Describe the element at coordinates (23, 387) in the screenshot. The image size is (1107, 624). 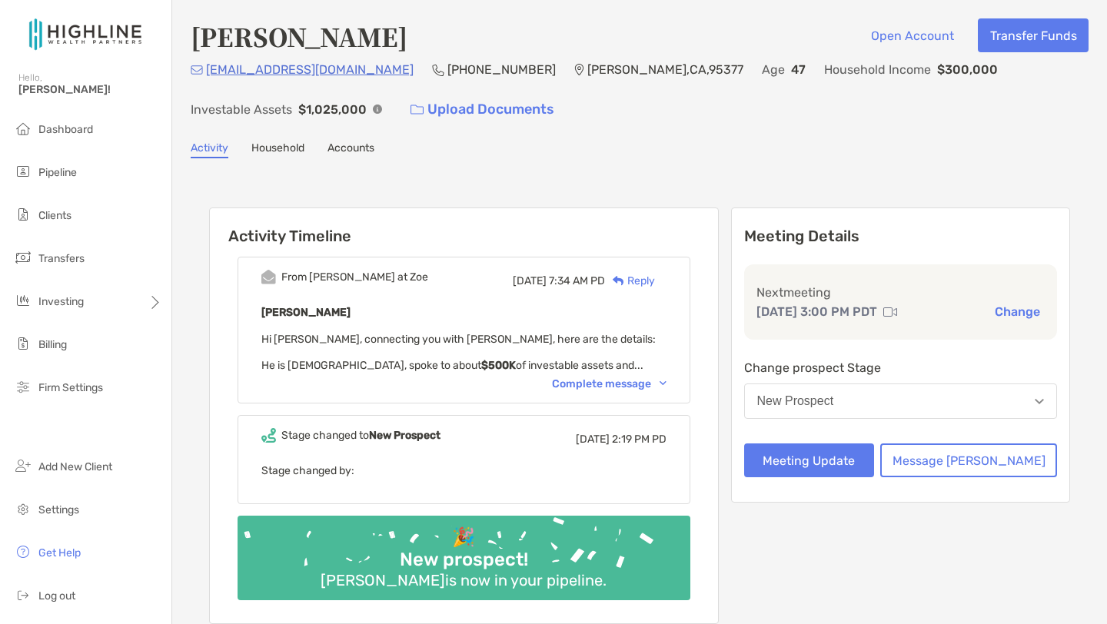
I see `img: firm-settings icon` at that location.